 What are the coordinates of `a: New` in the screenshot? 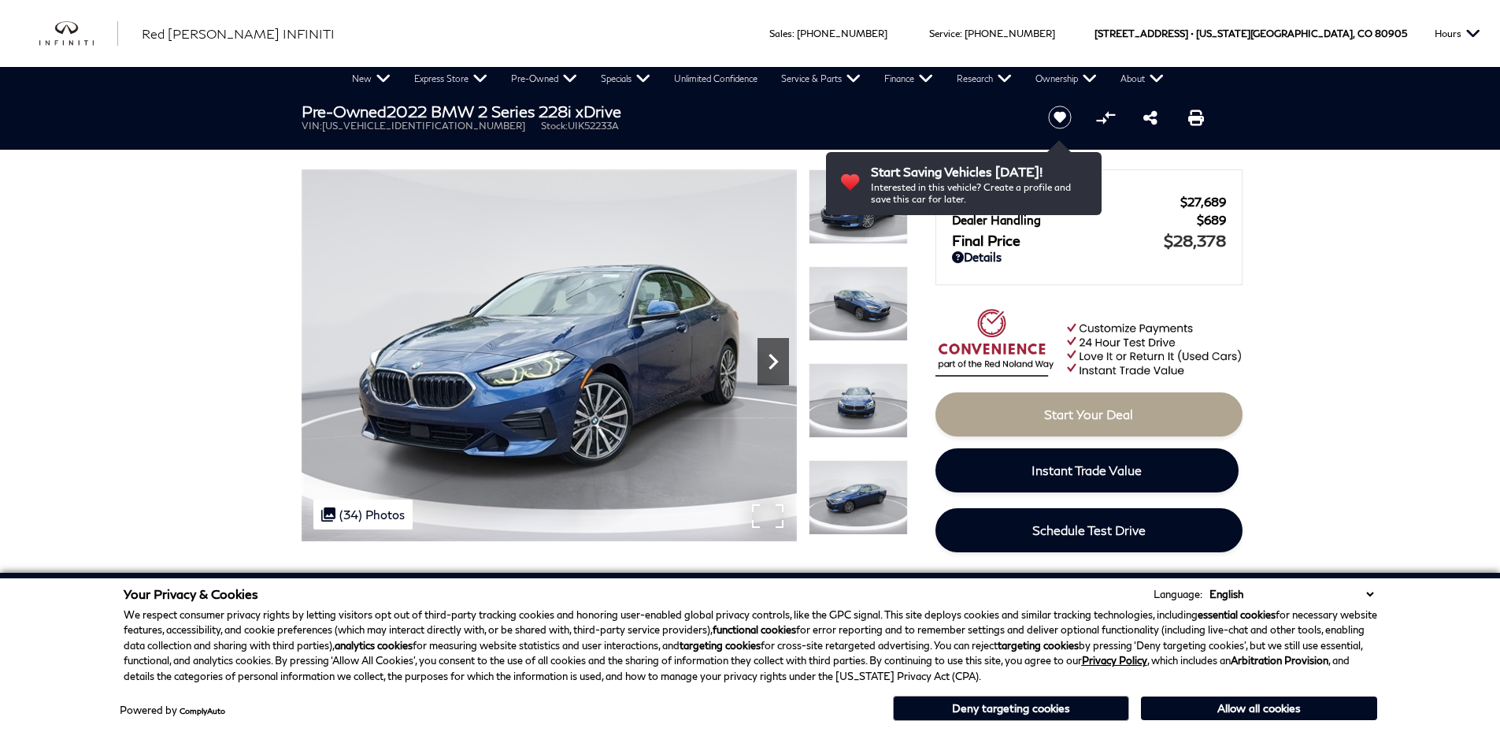 It's located at (371, 79).